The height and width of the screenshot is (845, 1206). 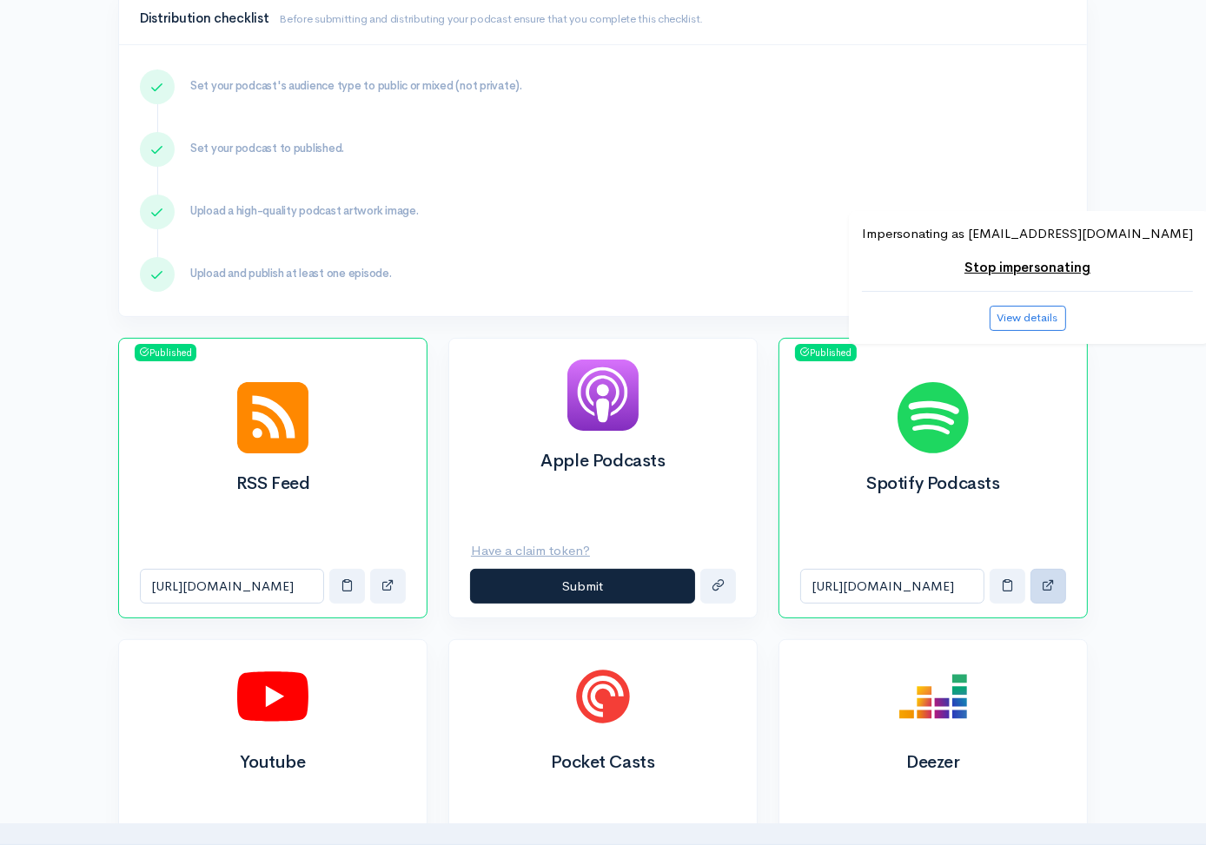 What do you see at coordinates (273, 697) in the screenshot?
I see `img: Youtube logo` at bounding box center [273, 697].